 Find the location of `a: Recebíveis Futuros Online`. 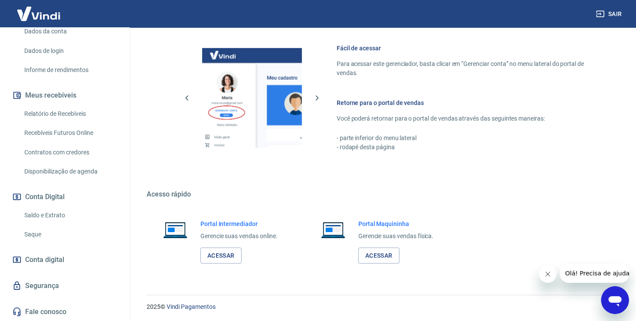

a: Recebíveis Futuros Online is located at coordinates (70, 133).